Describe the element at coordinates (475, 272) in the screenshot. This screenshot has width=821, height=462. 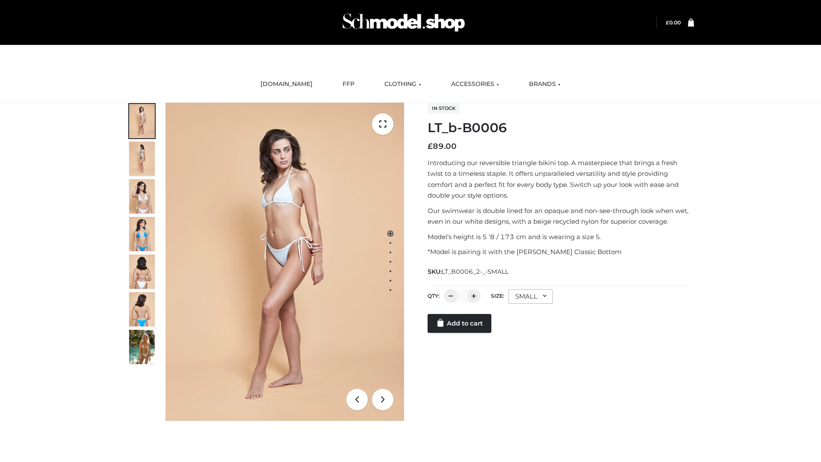
I see `span: LT_B0006_2-_-SMALL` at that location.